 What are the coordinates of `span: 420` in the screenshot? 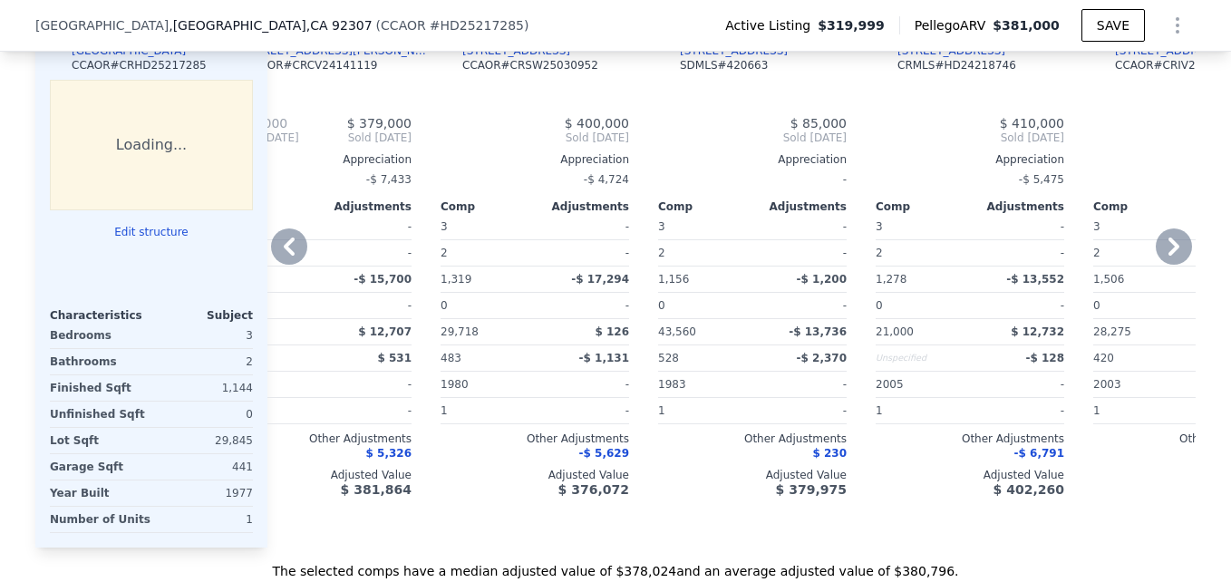 It's located at (1103, 358).